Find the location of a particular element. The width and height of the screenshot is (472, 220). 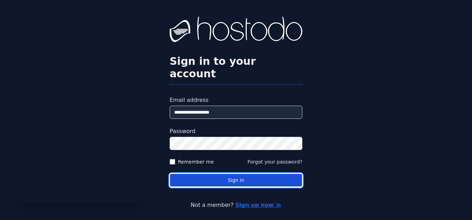

button: Sign in is located at coordinates (236, 180).